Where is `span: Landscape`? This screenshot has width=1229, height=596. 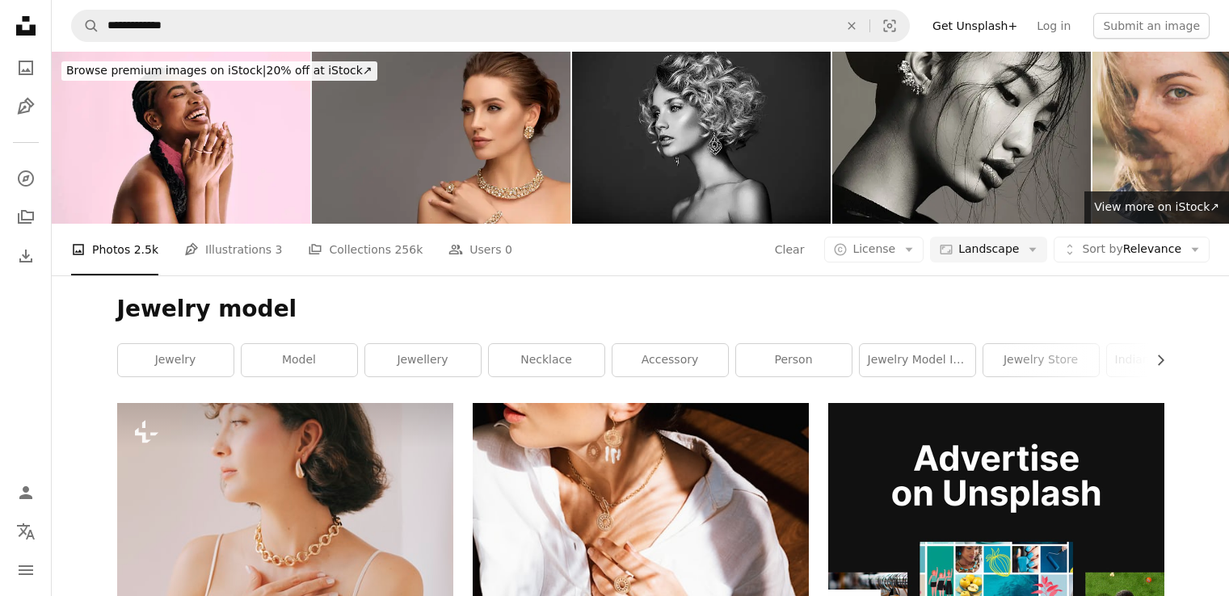 span: Landscape is located at coordinates (988, 250).